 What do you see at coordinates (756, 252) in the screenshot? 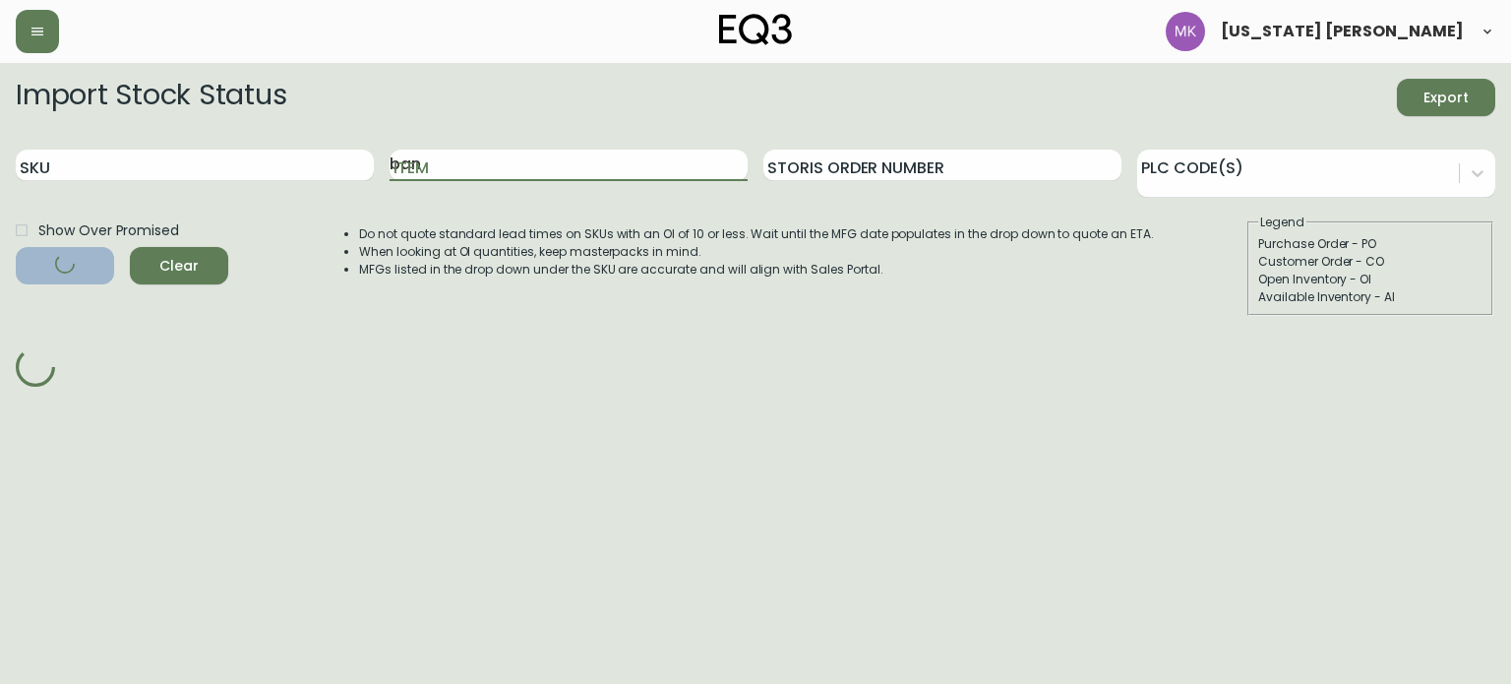
I see `li: When looking at OI quantities, keep masterpacks in mind.` at bounding box center [756, 252].